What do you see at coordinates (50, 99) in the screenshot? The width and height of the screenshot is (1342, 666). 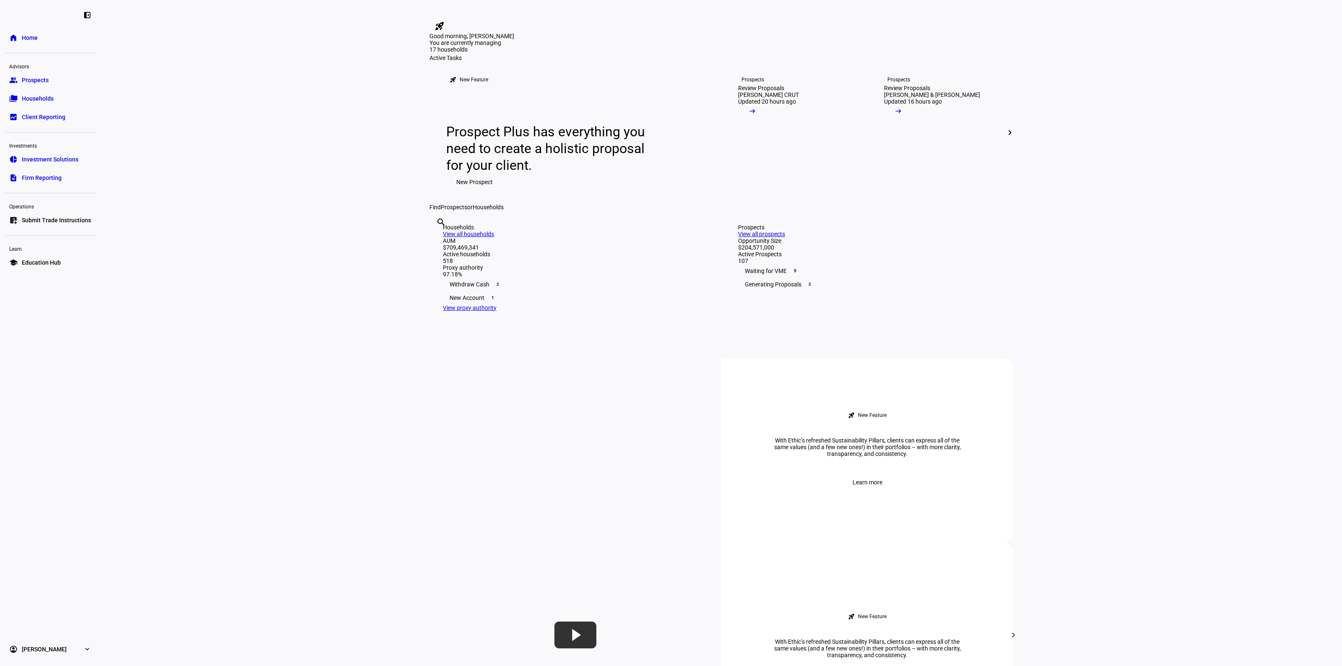 I see `a: folder_copyHouseholds` at bounding box center [50, 99].